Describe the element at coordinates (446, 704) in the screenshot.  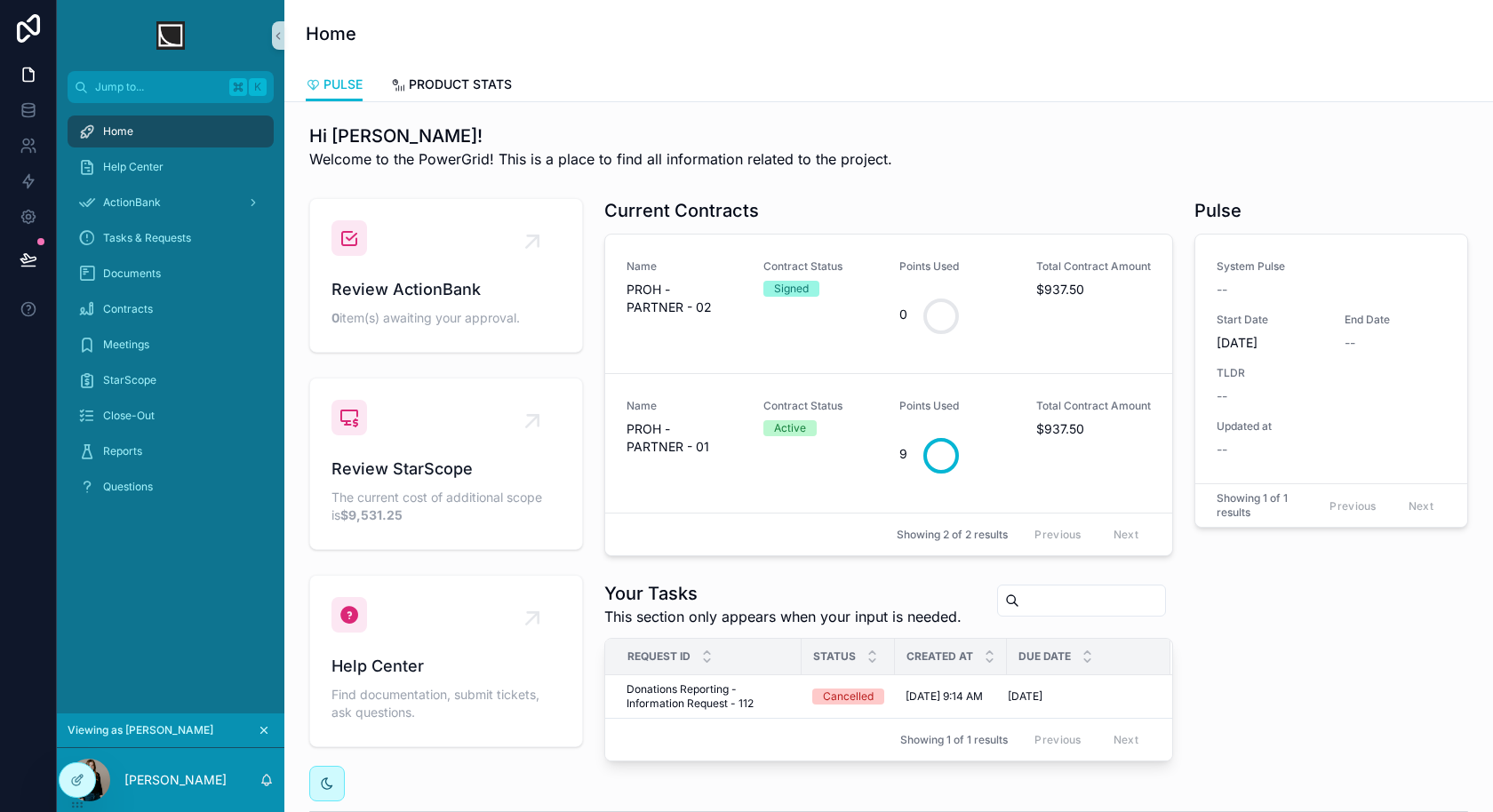
I see `span: Find documentation, submit tickets, ask questions.` at that location.